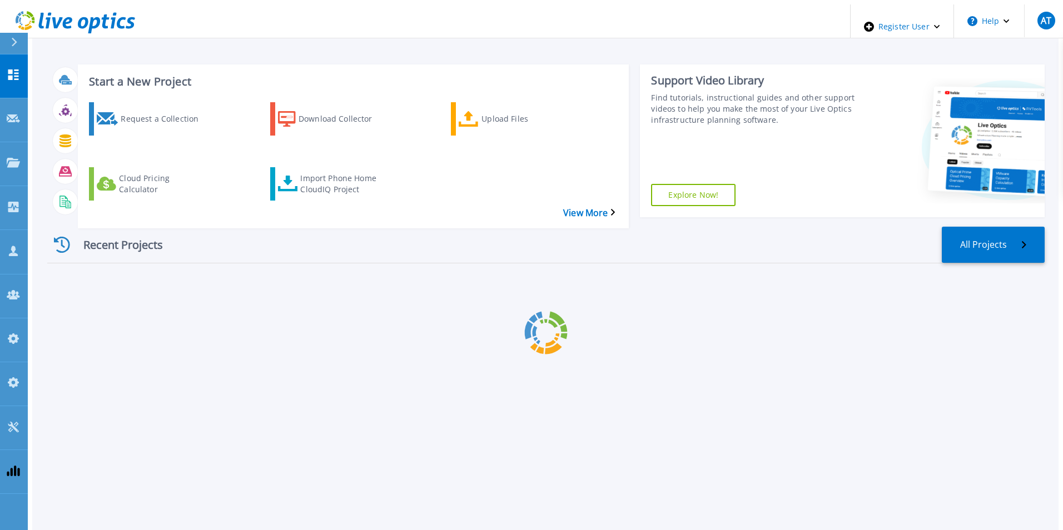 This screenshot has height=530, width=1063. I want to click on div: Request a Collection, so click(165, 119).